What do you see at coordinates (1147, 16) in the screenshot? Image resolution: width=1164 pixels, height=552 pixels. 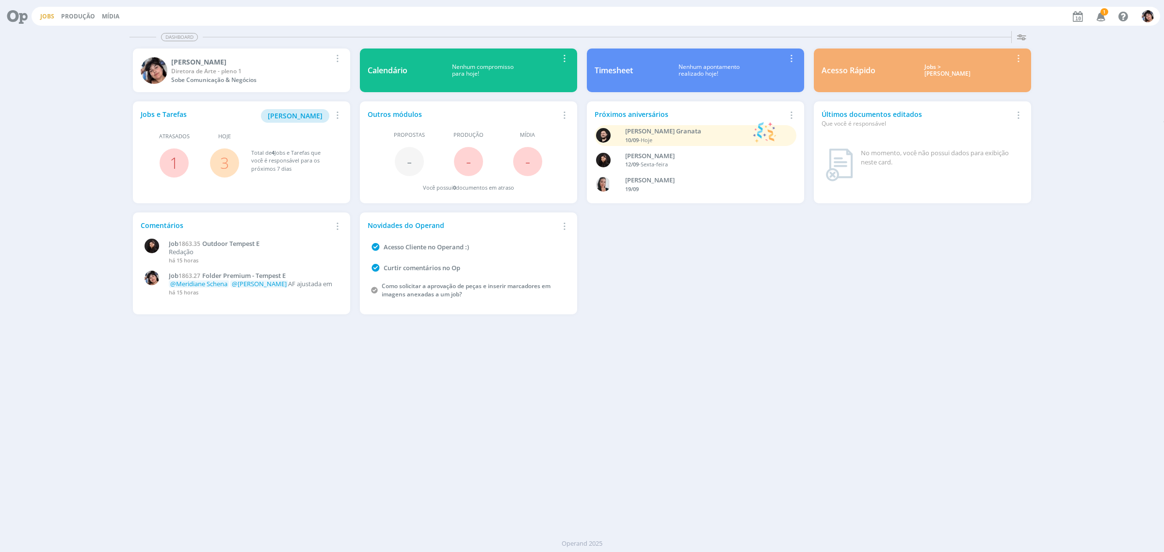 I see `button: E` at bounding box center [1147, 16].